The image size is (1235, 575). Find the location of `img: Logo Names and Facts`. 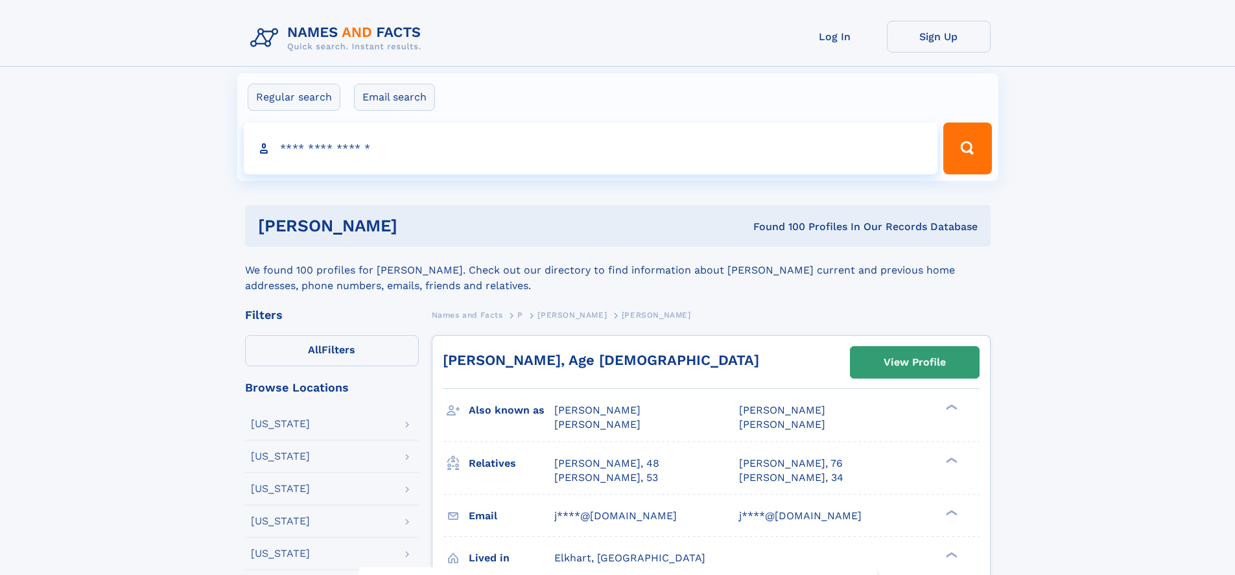

img: Logo Names and Facts is located at coordinates (338, 38).